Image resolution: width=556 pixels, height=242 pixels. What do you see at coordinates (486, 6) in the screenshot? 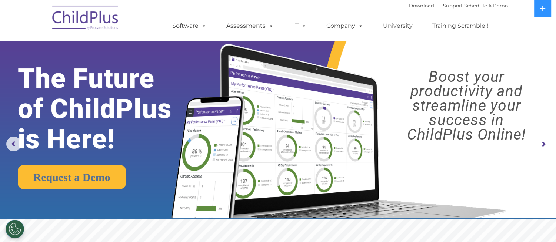
I see `a: Schedule A Demo` at bounding box center [486, 6].